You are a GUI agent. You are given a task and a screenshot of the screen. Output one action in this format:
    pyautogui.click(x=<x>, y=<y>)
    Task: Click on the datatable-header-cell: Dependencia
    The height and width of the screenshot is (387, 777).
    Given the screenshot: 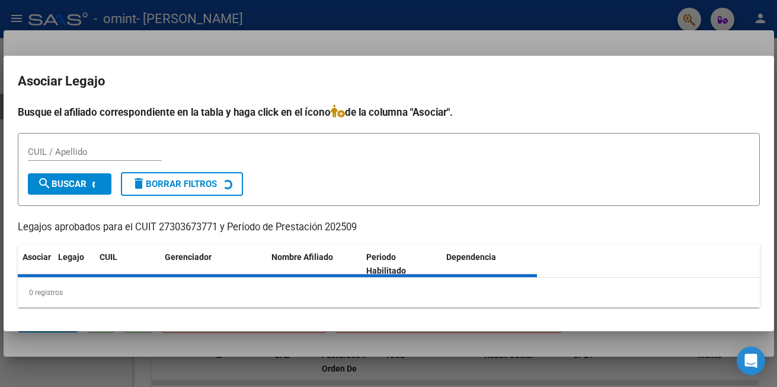 What is the action you would take?
    pyautogui.click(x=489, y=264)
    